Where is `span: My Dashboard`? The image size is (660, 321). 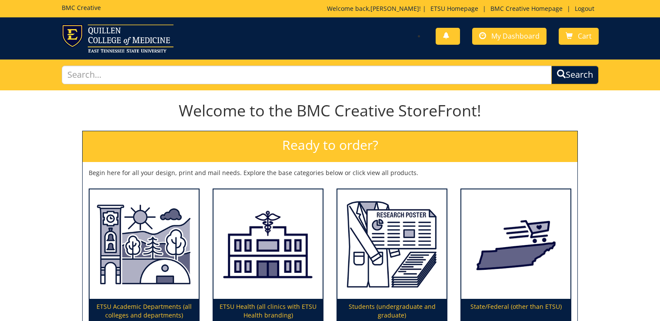 span: My Dashboard is located at coordinates (515, 36).